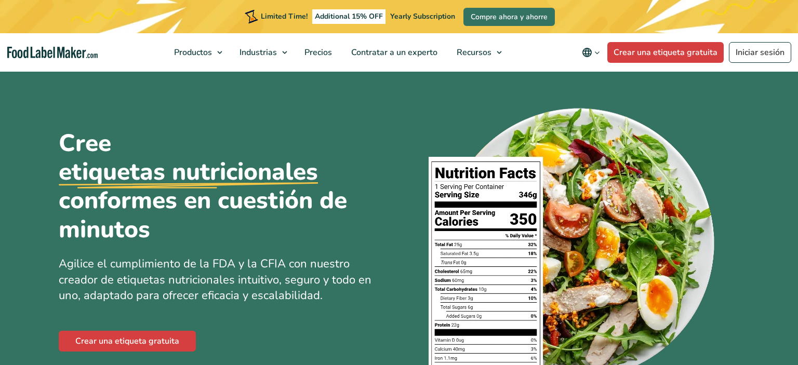 This screenshot has height=365, width=798. Describe the element at coordinates (188, 171) in the screenshot. I see `u: etiquetas nutricionales` at that location.